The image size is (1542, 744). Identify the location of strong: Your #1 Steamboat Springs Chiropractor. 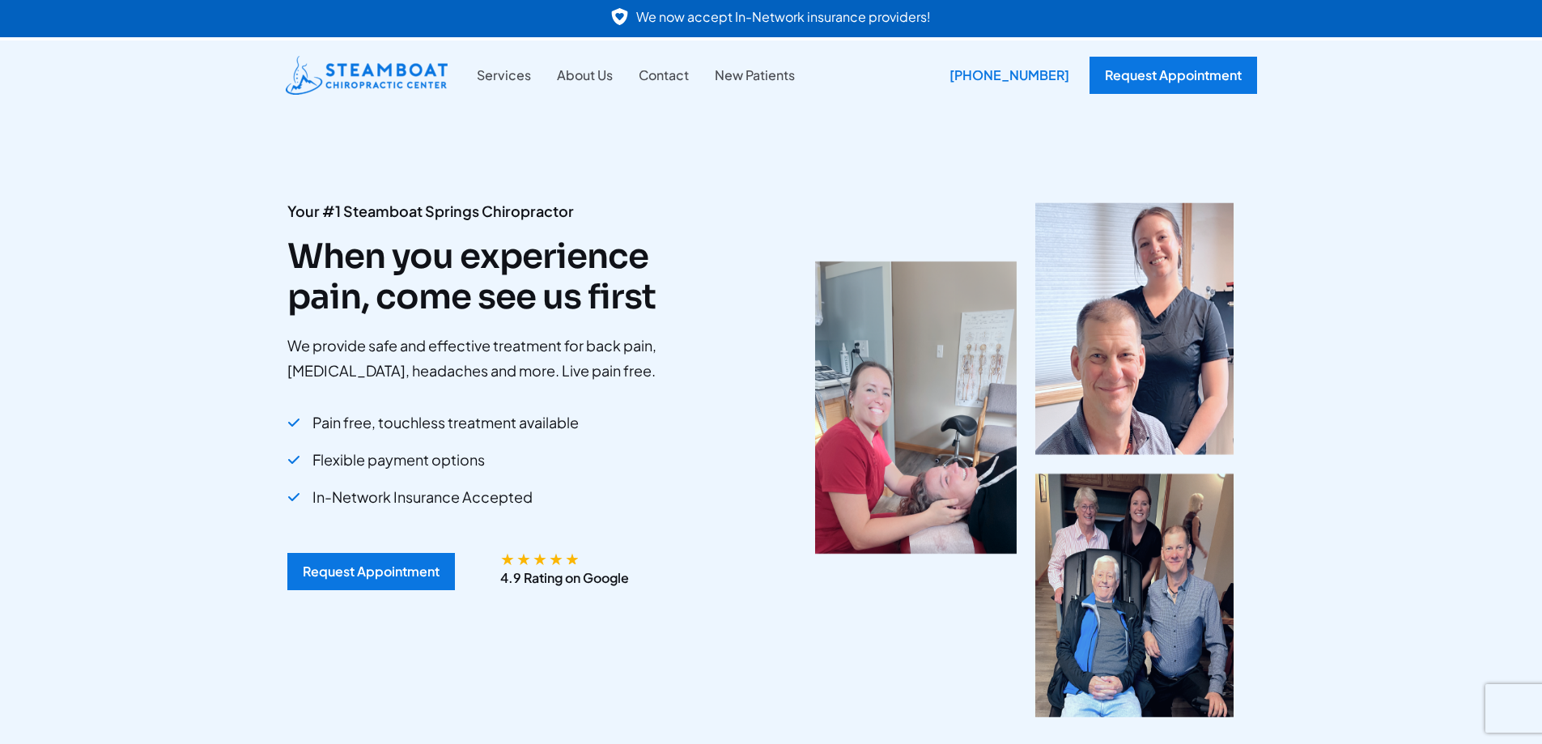
(431, 210).